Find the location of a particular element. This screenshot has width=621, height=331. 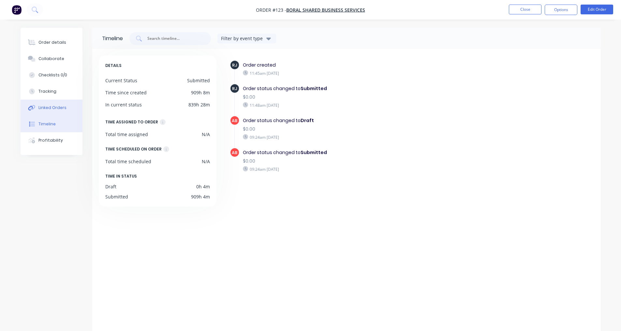

div: Total time scheduled is located at coordinates (128, 161).